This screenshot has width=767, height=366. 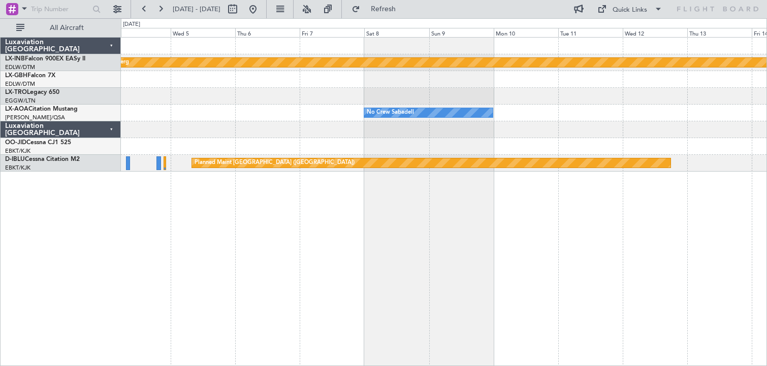 I want to click on a: LX-GBHFalcon 7X, so click(x=30, y=76).